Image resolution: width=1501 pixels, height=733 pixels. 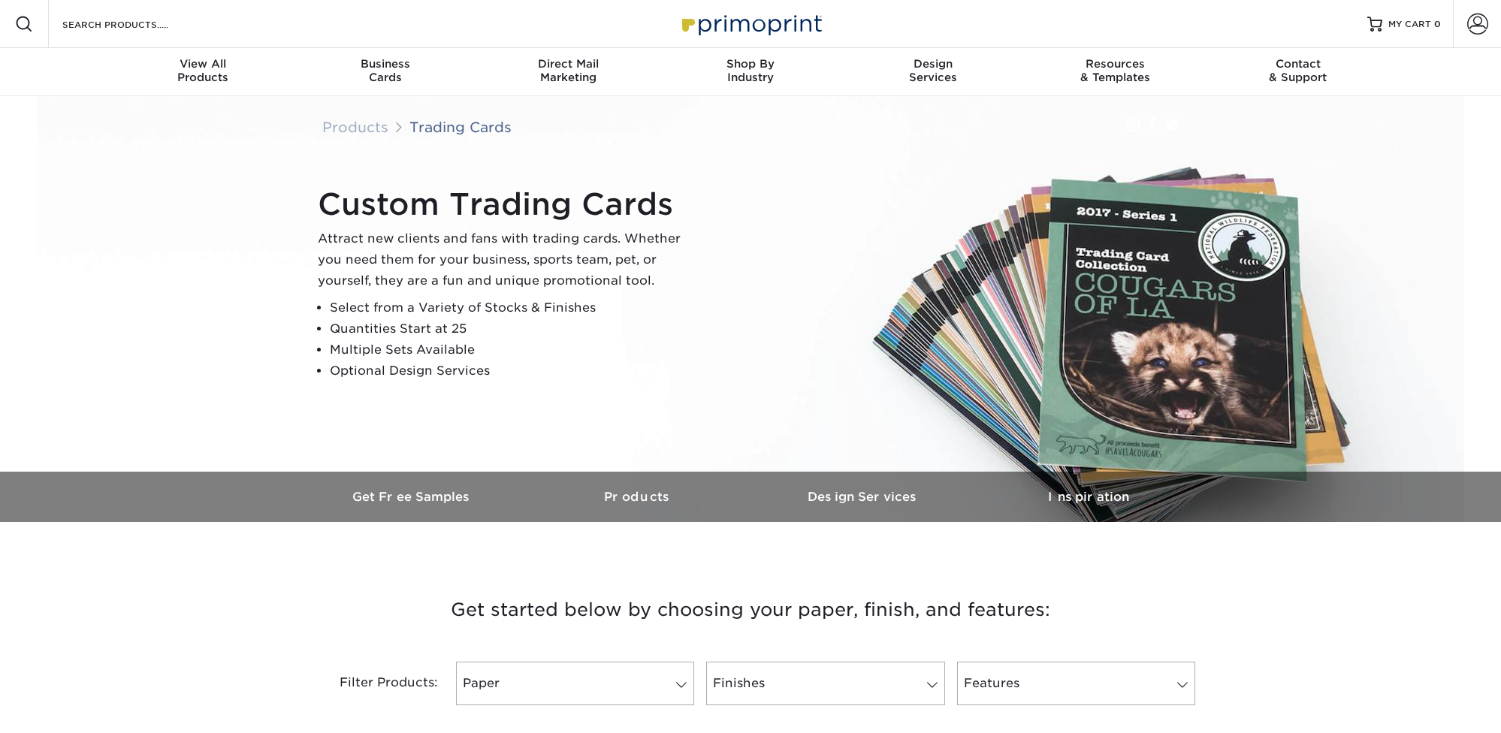 What do you see at coordinates (1088, 497) in the screenshot?
I see `a: Inspiration` at bounding box center [1088, 497].